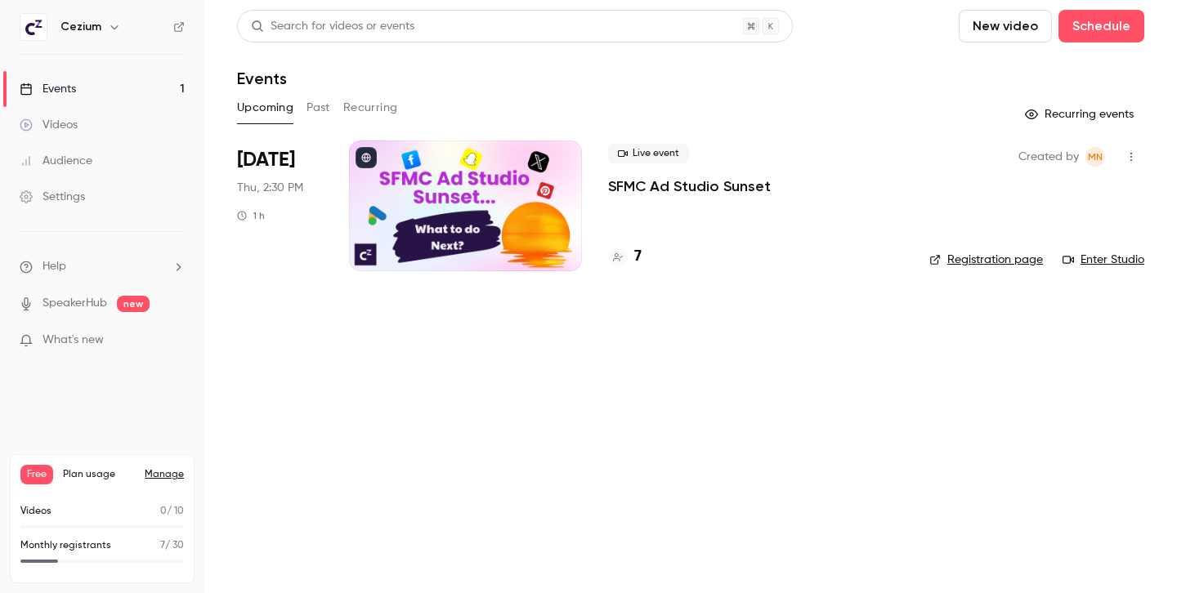  Describe the element at coordinates (172, 546) in the screenshot. I see `p: / 30` at that location.